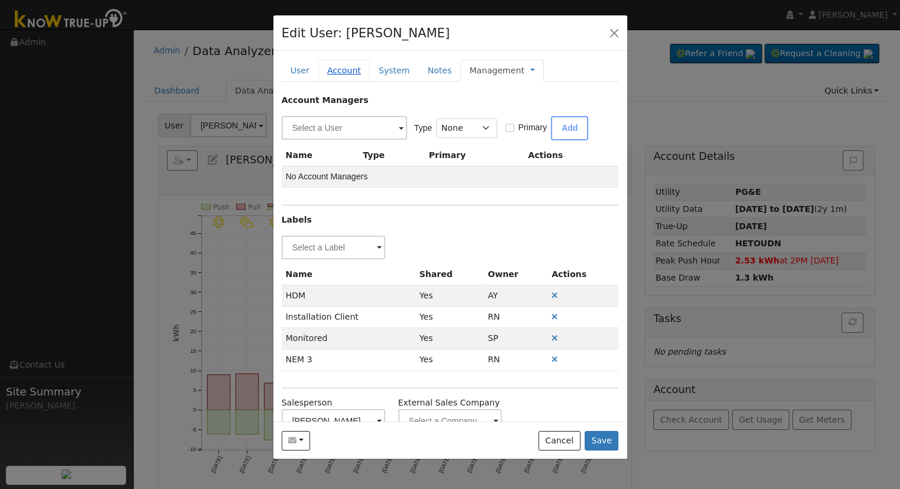 The image size is (900, 489). I want to click on td: Installation Client, so click(349, 317).